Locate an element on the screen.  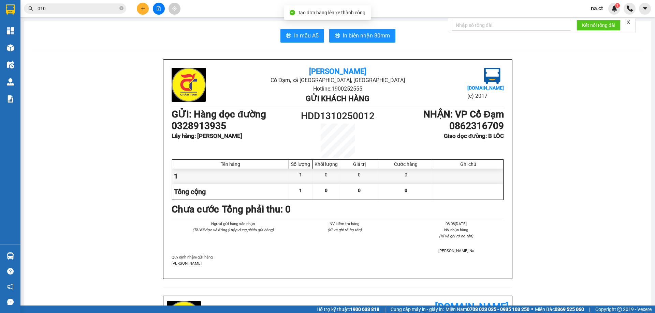
li: NV nhận hàng is located at coordinates (456, 230).